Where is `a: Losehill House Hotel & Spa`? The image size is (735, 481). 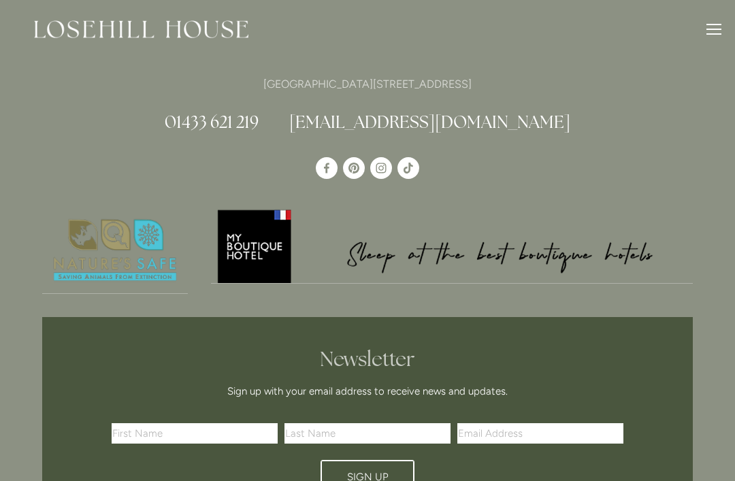
a: Losehill House Hotel & Spa is located at coordinates (327, 168).